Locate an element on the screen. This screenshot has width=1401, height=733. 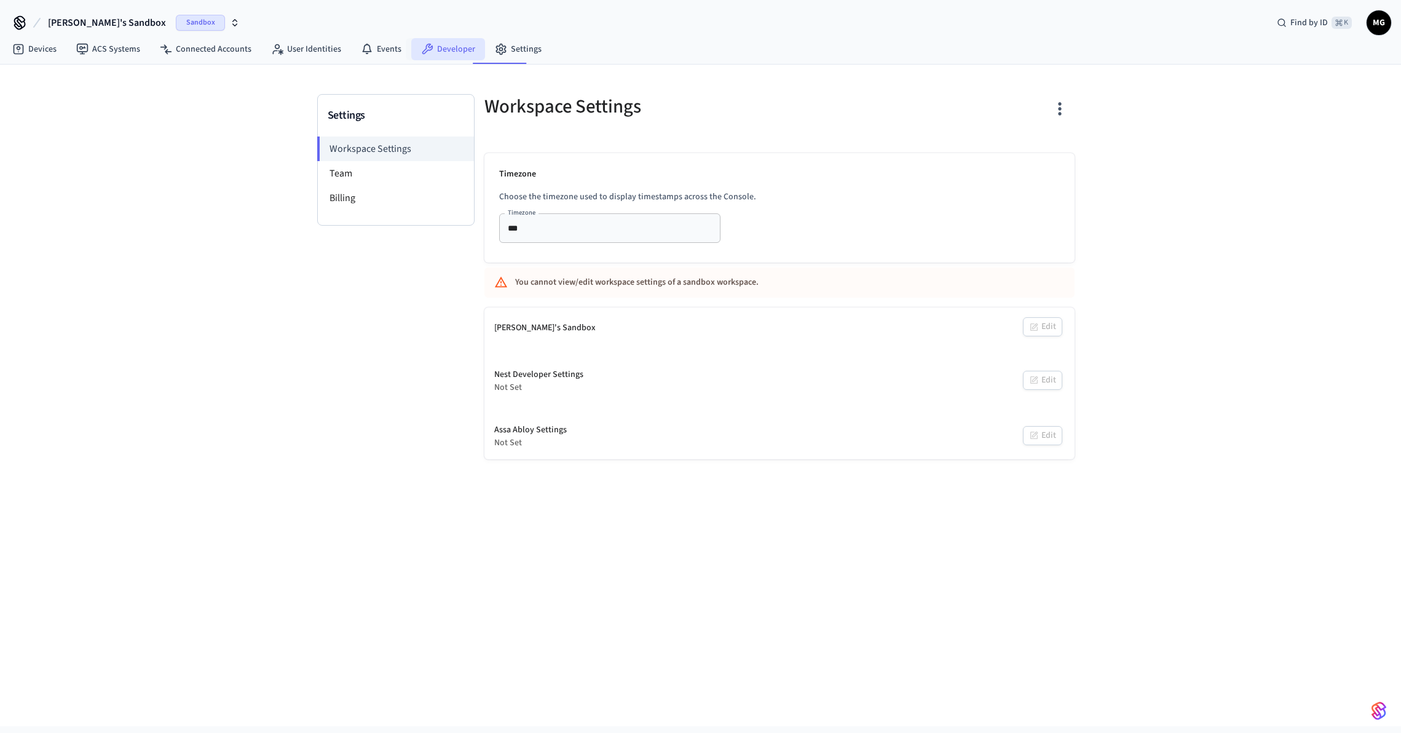
img: SeamLogoGradient.69752ec5.svg is located at coordinates (1379, 711).